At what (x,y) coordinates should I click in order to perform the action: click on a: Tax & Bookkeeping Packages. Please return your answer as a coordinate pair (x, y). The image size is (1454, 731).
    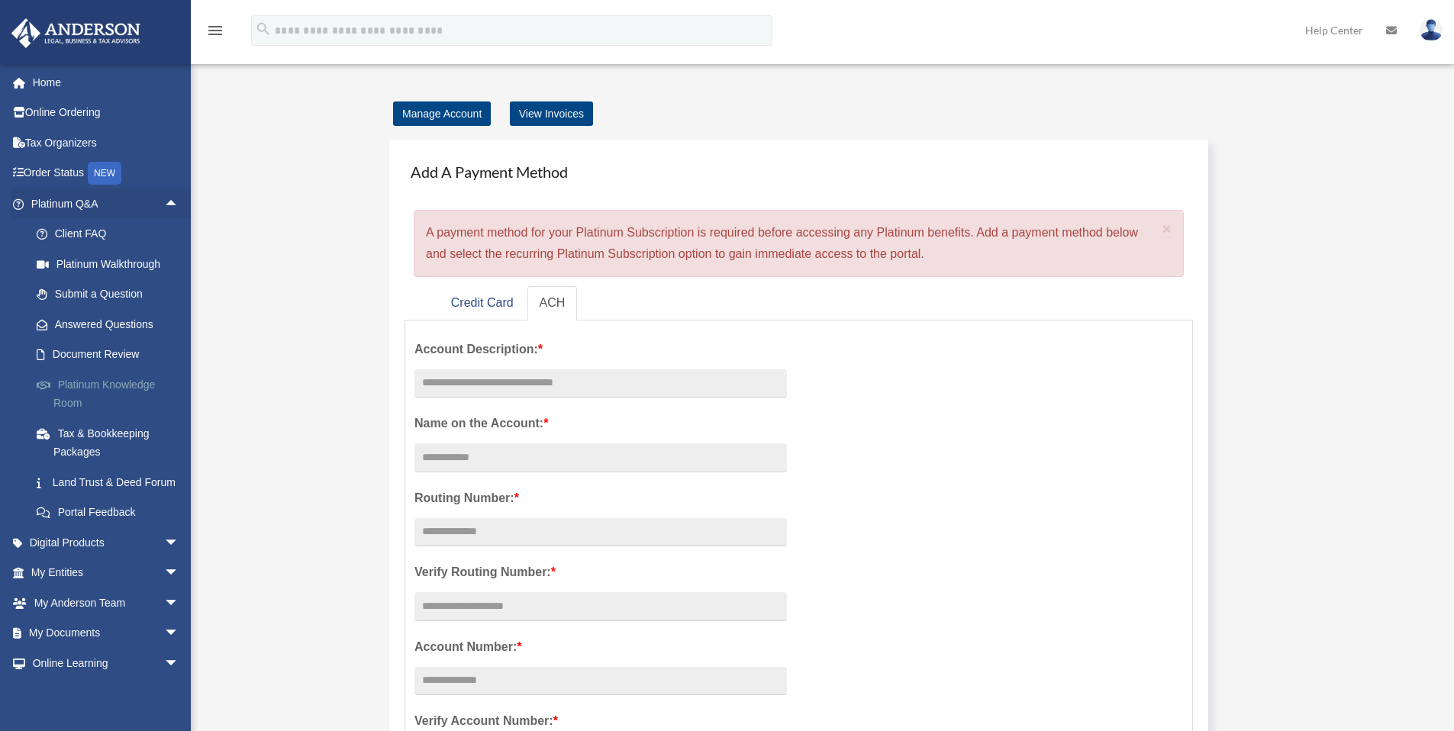
    Looking at the image, I should click on (111, 443).